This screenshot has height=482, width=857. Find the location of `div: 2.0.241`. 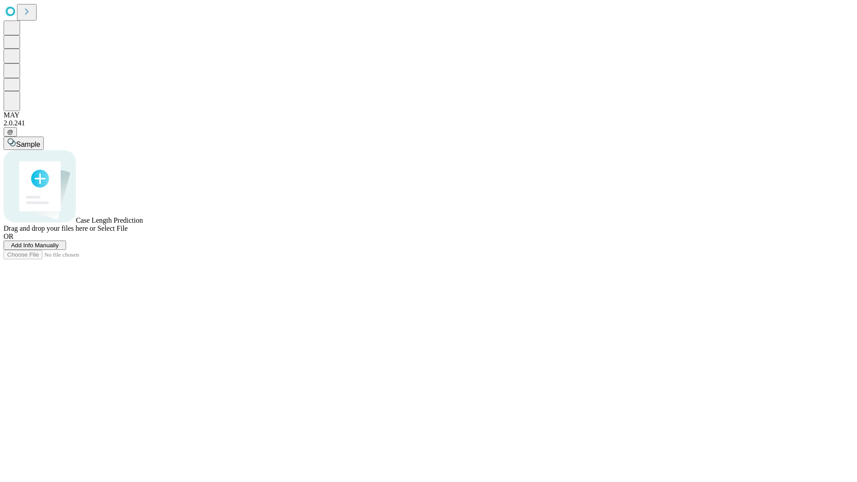

div: 2.0.241 is located at coordinates (428, 123).